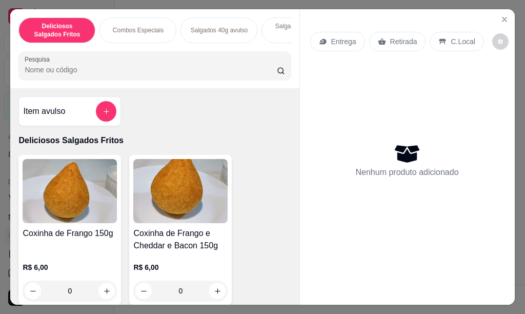 This screenshot has width=525, height=314. I want to click on p: C.Local, so click(462, 42).